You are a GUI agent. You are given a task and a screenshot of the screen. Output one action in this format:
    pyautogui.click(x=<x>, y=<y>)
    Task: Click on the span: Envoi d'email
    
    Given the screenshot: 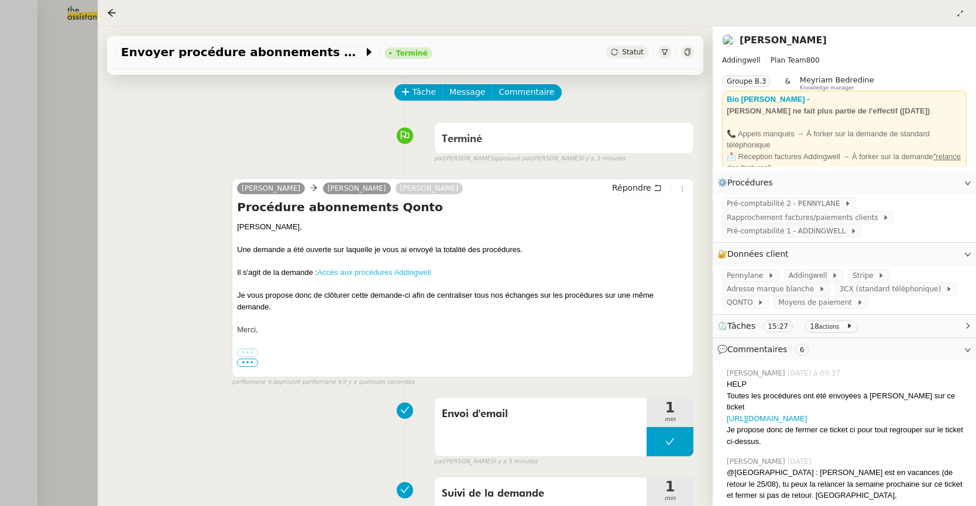 What is the action you would take?
    pyautogui.click(x=541, y=414)
    